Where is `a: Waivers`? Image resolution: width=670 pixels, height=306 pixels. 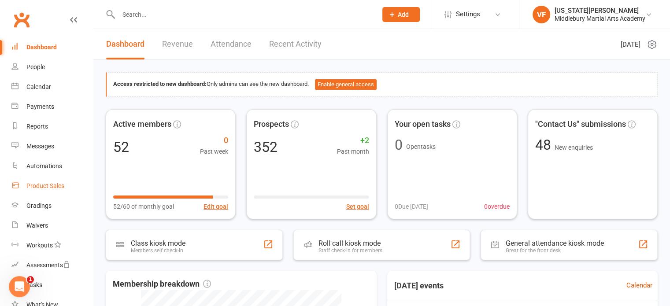
a: Waivers is located at coordinates (52, 225).